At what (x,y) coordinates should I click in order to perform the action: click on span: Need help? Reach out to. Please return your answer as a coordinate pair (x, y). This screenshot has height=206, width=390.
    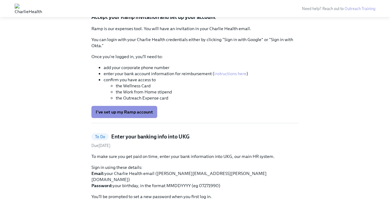
    Looking at the image, I should click on (338, 9).